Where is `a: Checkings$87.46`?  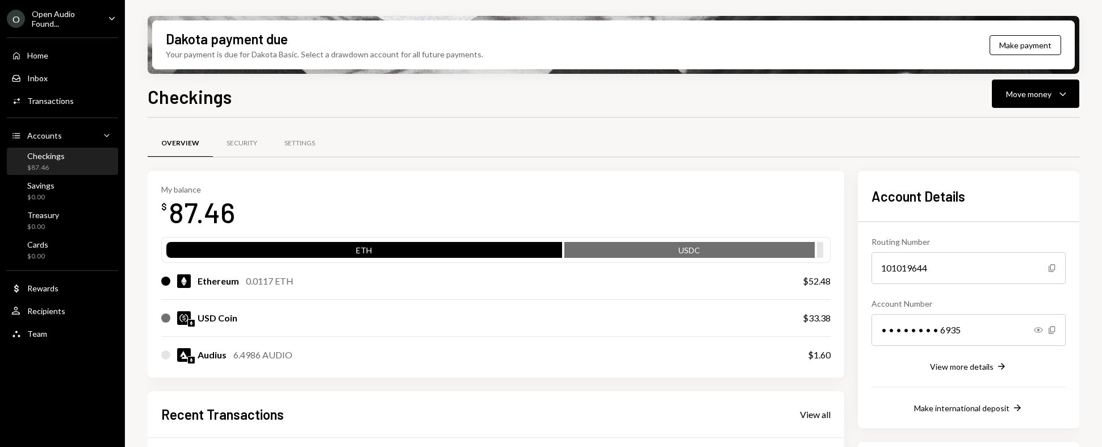
a: Checkings$87.46 is located at coordinates (62, 161).